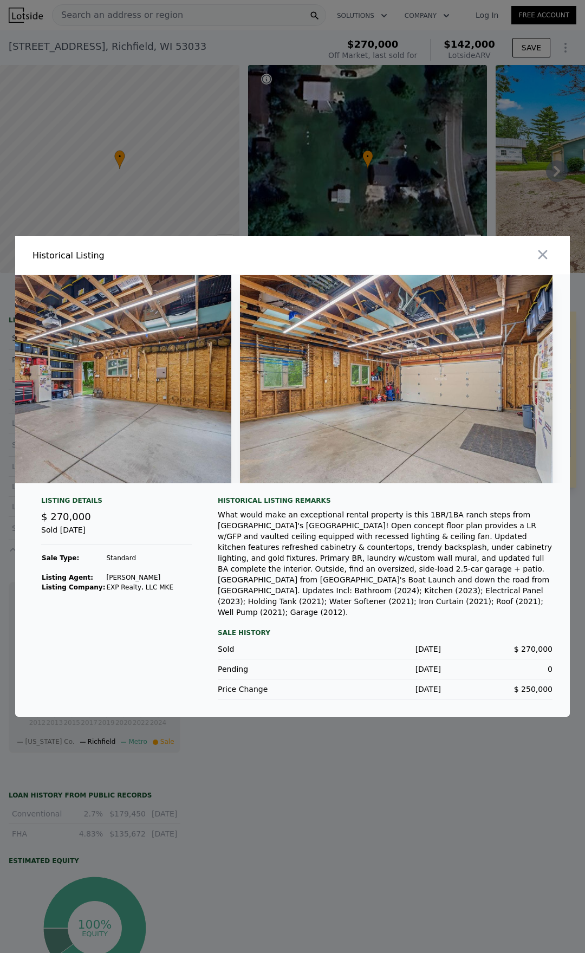  I want to click on div: Listing Details, so click(116, 503).